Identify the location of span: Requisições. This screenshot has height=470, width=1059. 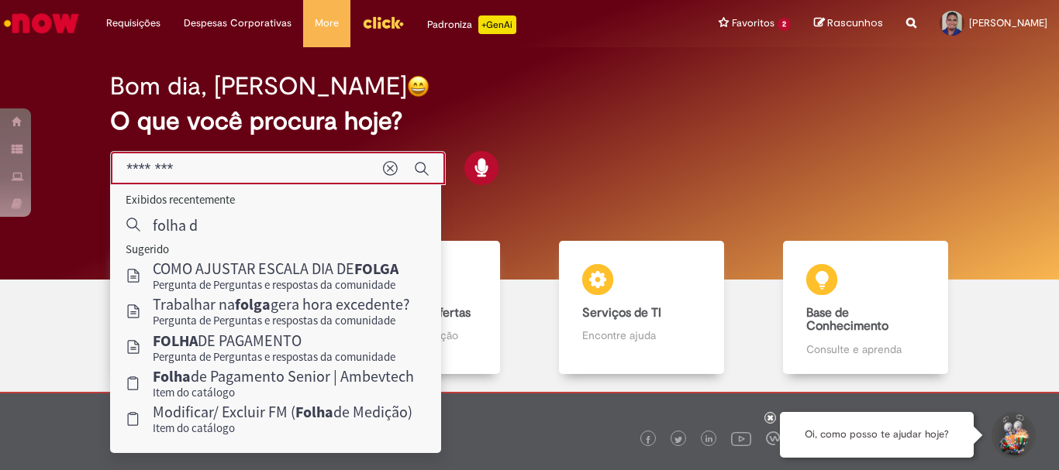
(133, 23).